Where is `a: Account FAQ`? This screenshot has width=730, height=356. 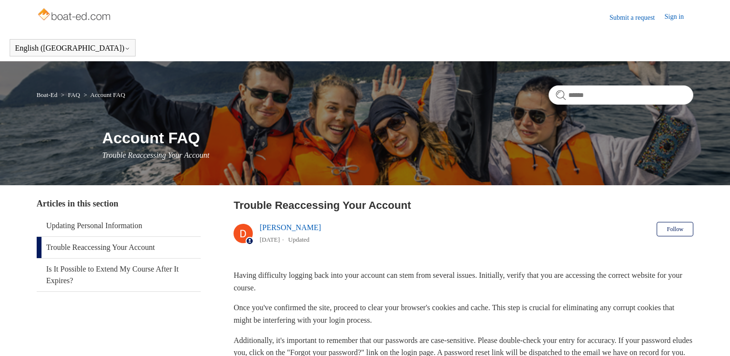
a: Account FAQ is located at coordinates (108, 95).